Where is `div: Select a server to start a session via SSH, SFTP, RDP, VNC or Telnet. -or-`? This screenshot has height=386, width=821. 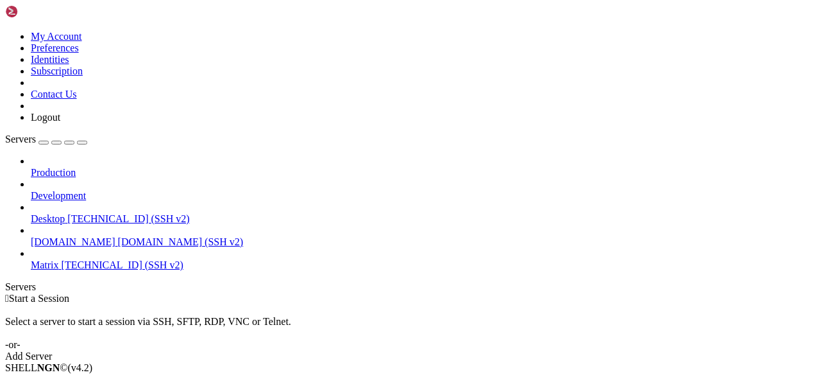 div: Select a server to start a session via SSH, SFTP, RDP, VNC or Telnet. -or- is located at coordinates (411, 327).